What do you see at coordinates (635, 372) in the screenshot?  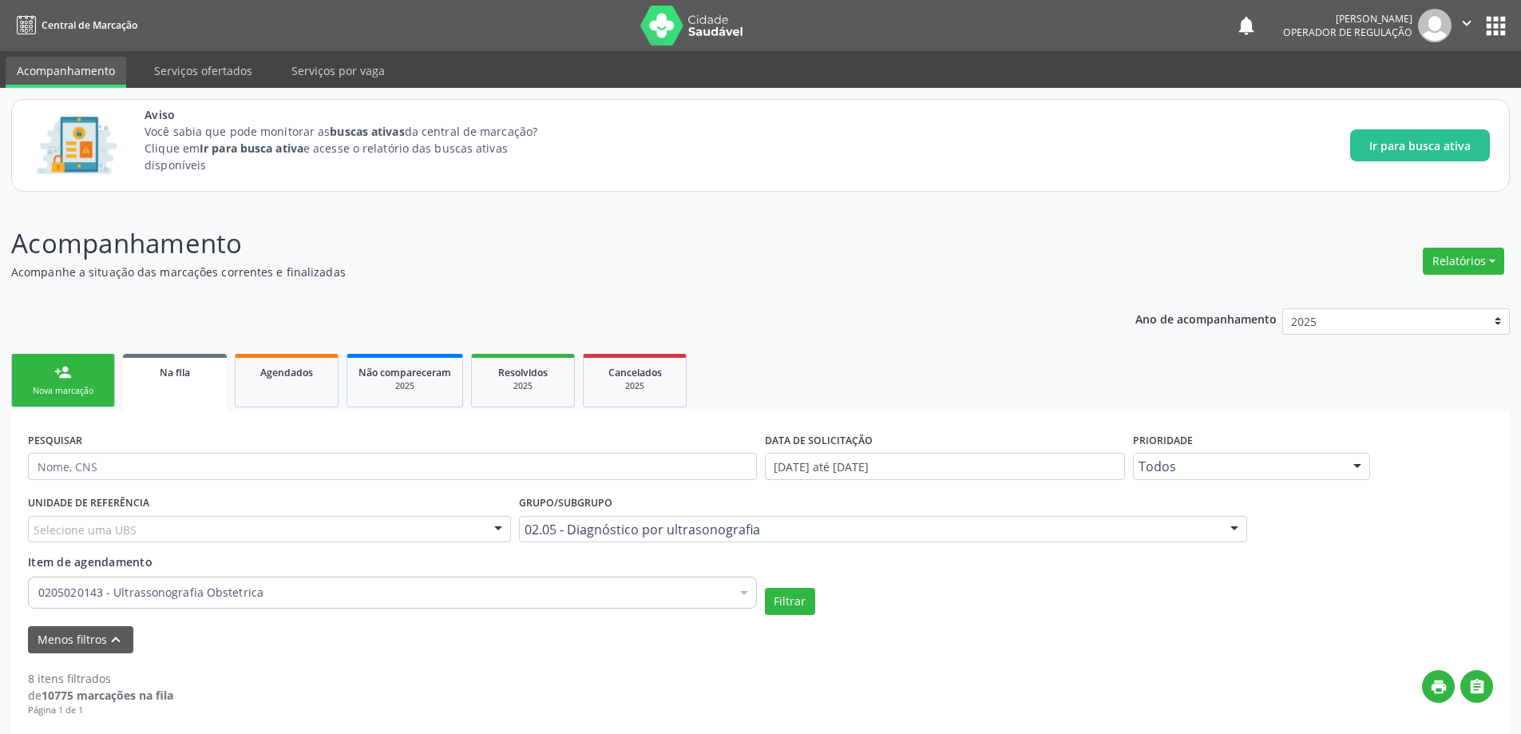 I see `span: Cancelados` at bounding box center [635, 372].